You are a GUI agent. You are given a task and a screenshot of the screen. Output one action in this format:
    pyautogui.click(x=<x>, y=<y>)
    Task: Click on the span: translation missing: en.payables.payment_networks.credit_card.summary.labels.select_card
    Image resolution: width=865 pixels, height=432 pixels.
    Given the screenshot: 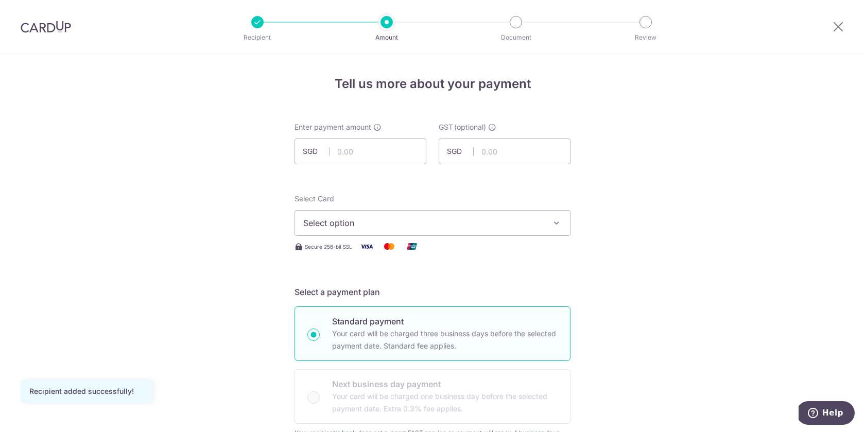 What is the action you would take?
    pyautogui.click(x=314, y=198)
    